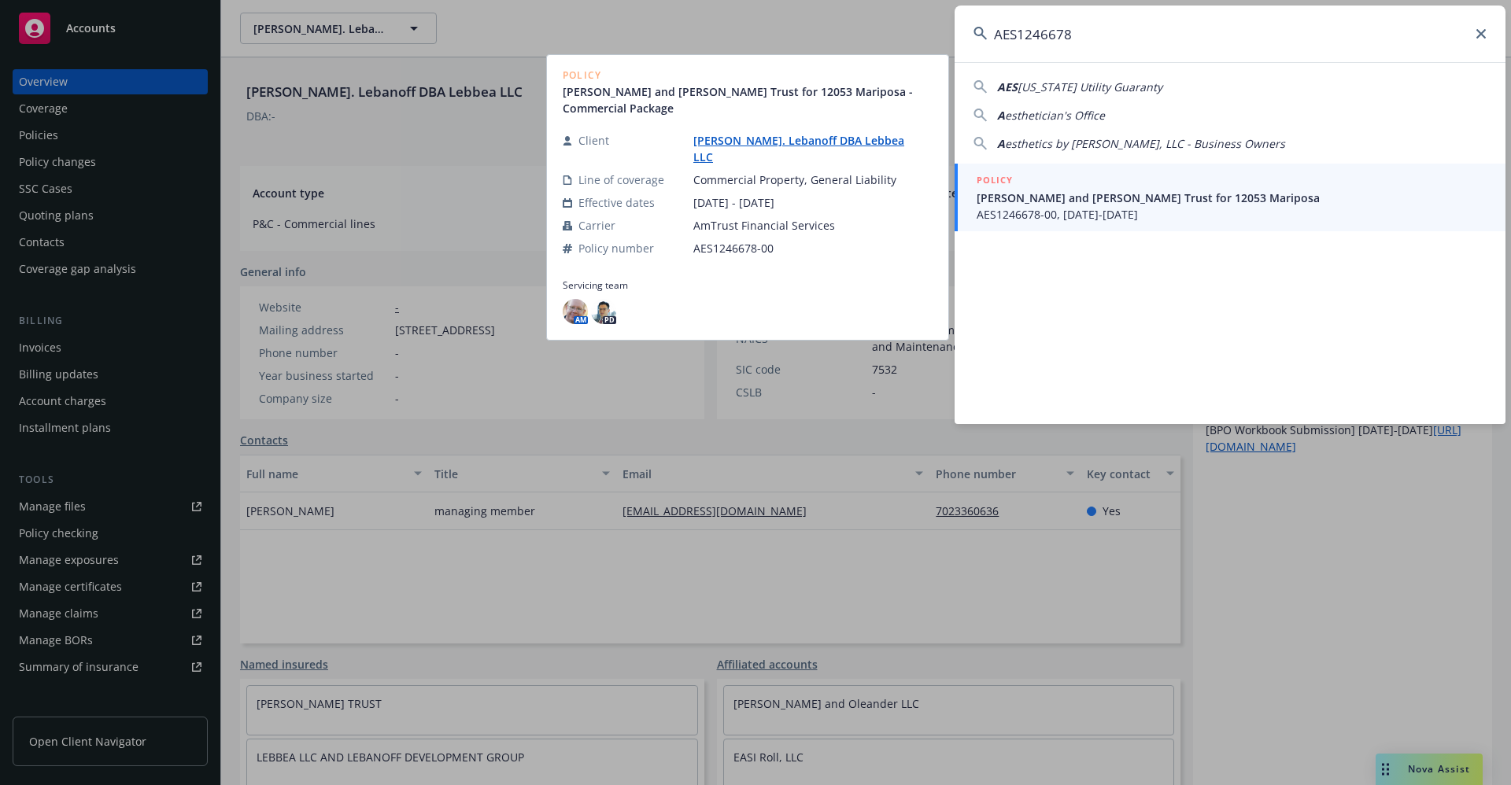 Image resolution: width=1511 pixels, height=785 pixels. Describe the element at coordinates (1007, 87) in the screenshot. I see `span: AES` at that location.